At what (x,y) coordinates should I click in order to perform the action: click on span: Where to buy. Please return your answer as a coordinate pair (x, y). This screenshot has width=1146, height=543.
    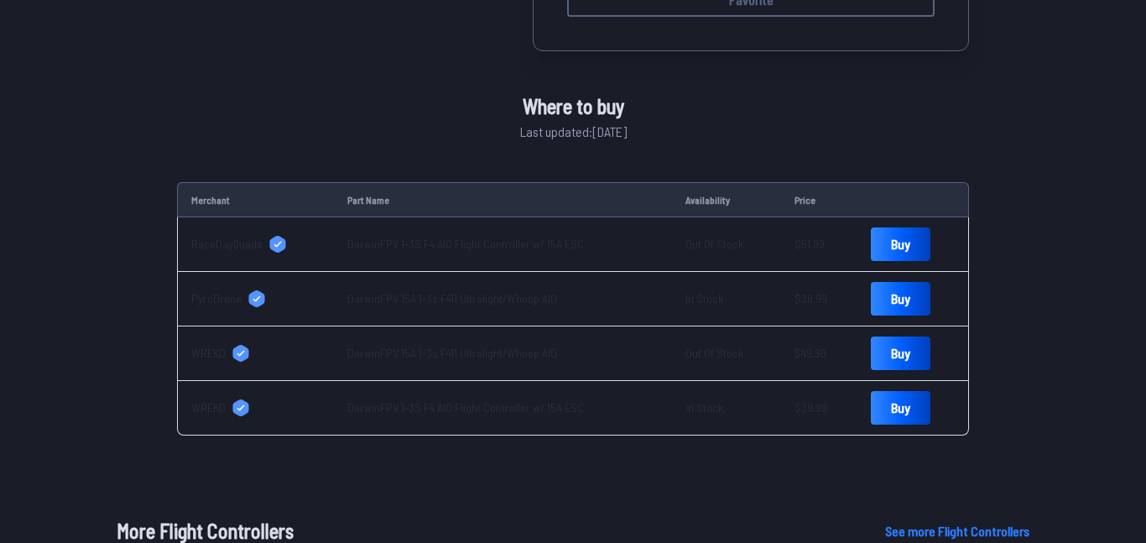
    Looking at the image, I should click on (573, 107).